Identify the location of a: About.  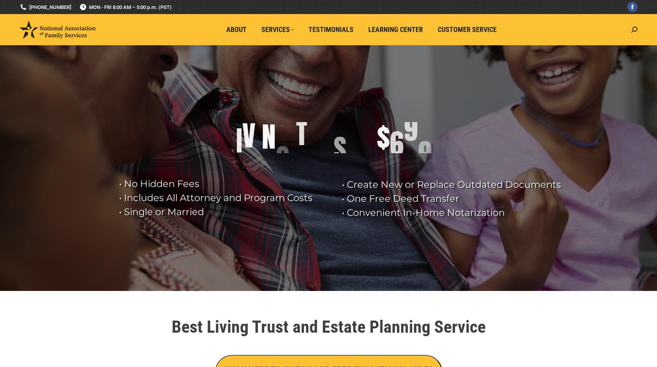
(237, 30).